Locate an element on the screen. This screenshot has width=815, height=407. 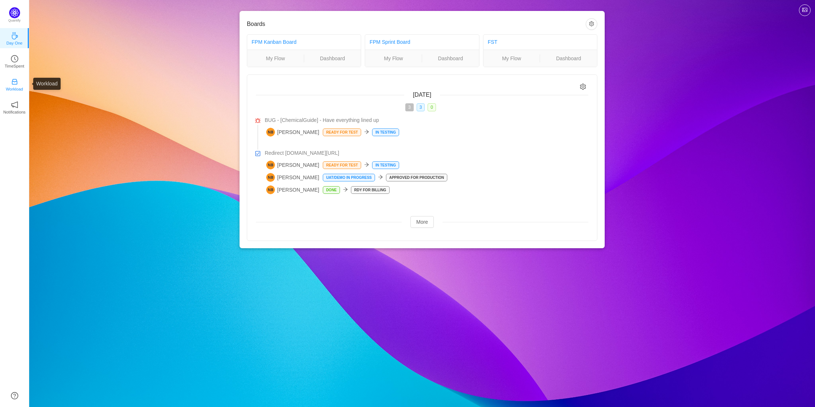
i: icon: notification is located at coordinates (15, 105).